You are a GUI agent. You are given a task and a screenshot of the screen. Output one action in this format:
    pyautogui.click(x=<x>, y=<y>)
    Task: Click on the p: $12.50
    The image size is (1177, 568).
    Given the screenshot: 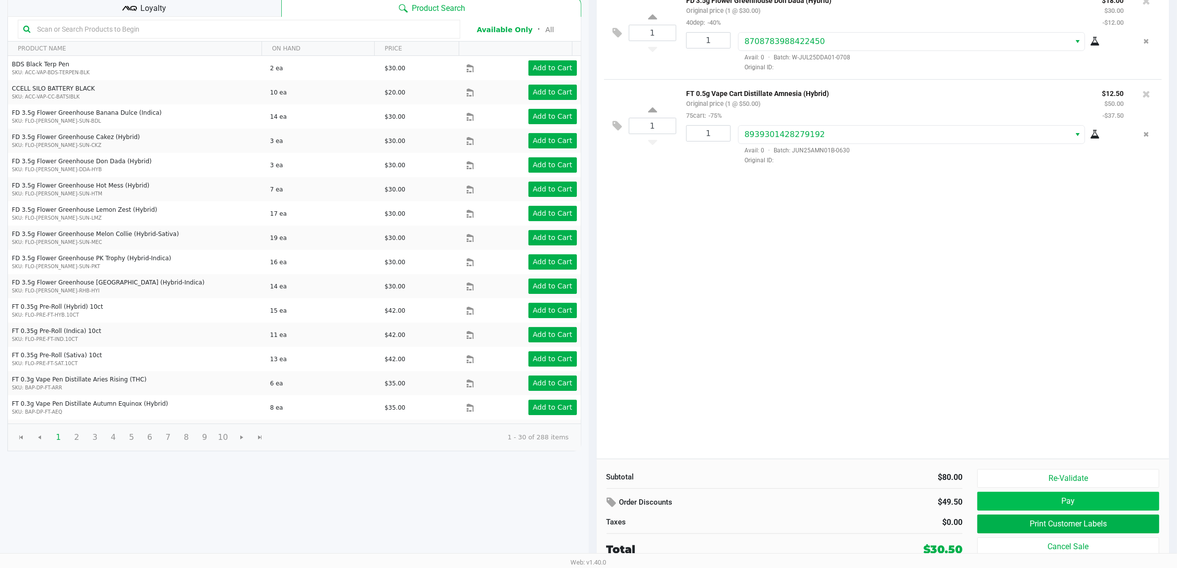 What is the action you would take?
    pyautogui.click(x=1113, y=92)
    